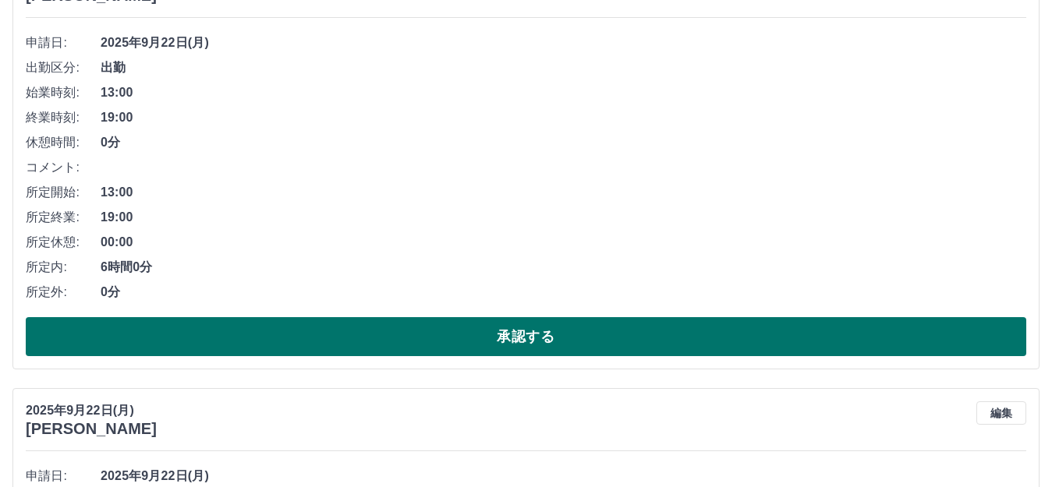  I want to click on span: 出勤区分:, so click(63, 68).